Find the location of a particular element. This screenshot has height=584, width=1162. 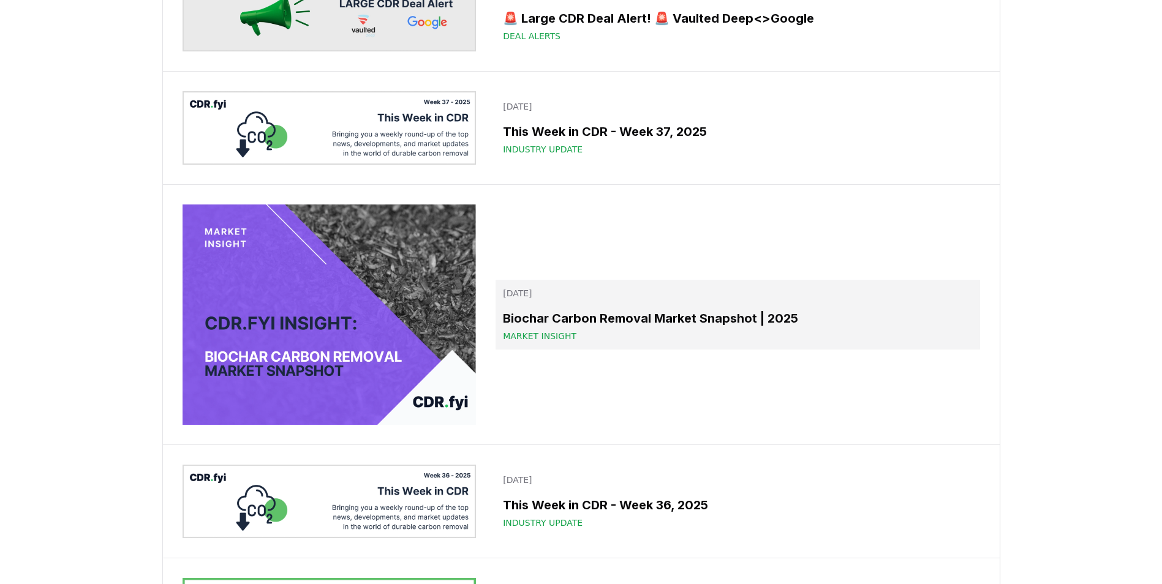

h3: 🚨 Large CDR Deal Alert! 🚨 Vaulted Deep<>Google is located at coordinates (737, 18).